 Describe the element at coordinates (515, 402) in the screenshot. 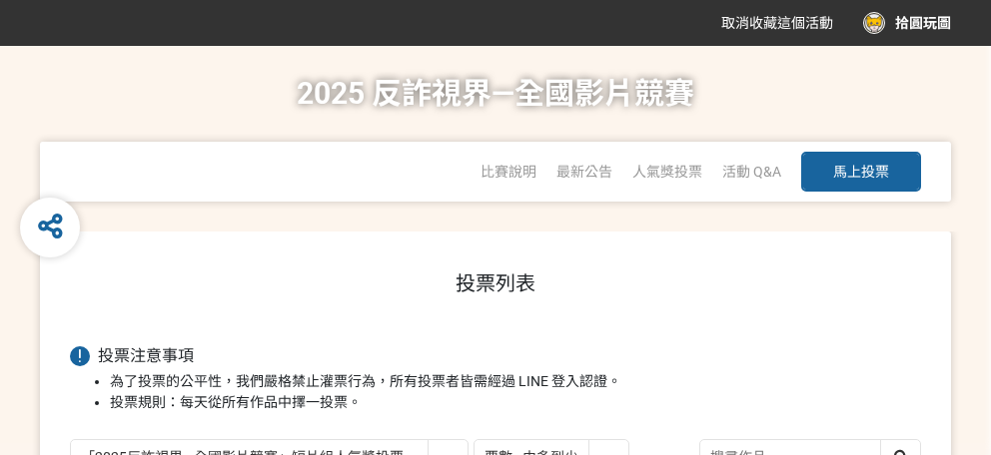

I see `li: 投票規則：每天從所有作品中擇一投票。` at that location.